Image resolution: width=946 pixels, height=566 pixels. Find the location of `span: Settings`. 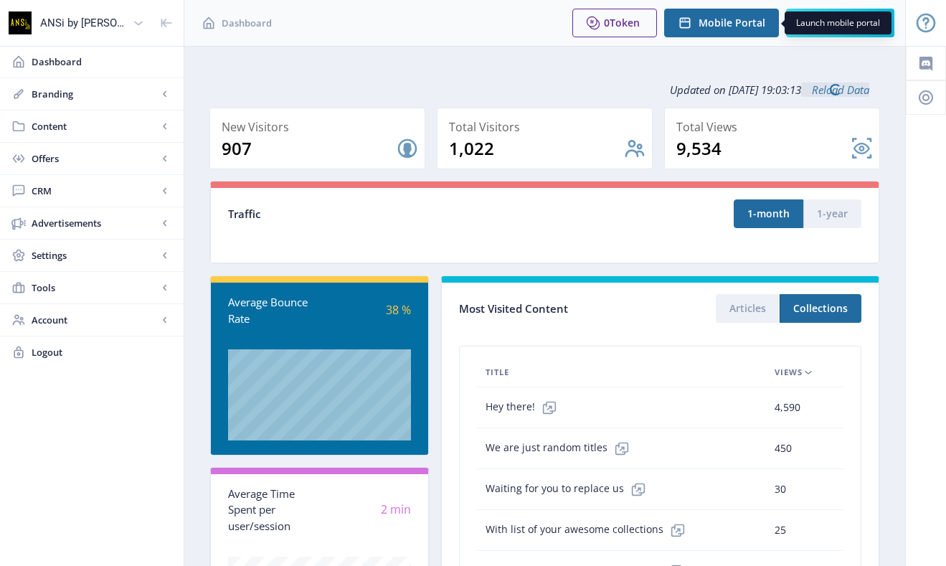

span: Settings is located at coordinates (95, 255).